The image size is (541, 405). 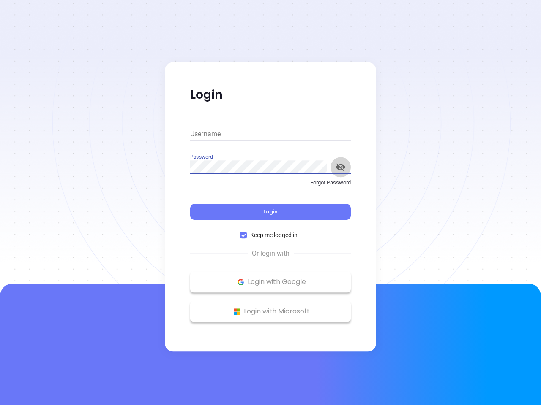 I want to click on p: Login with Google, so click(x=270, y=282).